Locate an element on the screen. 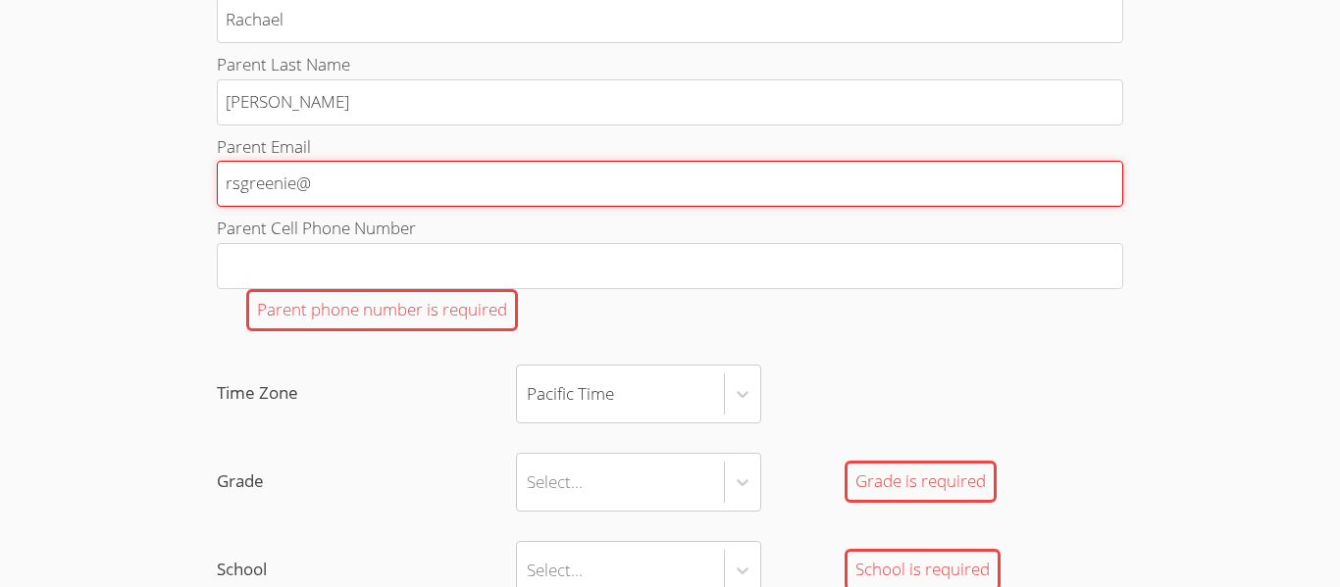 This screenshot has width=1340, height=587. input: GradeSelect...Grade is required is located at coordinates (528, 483).